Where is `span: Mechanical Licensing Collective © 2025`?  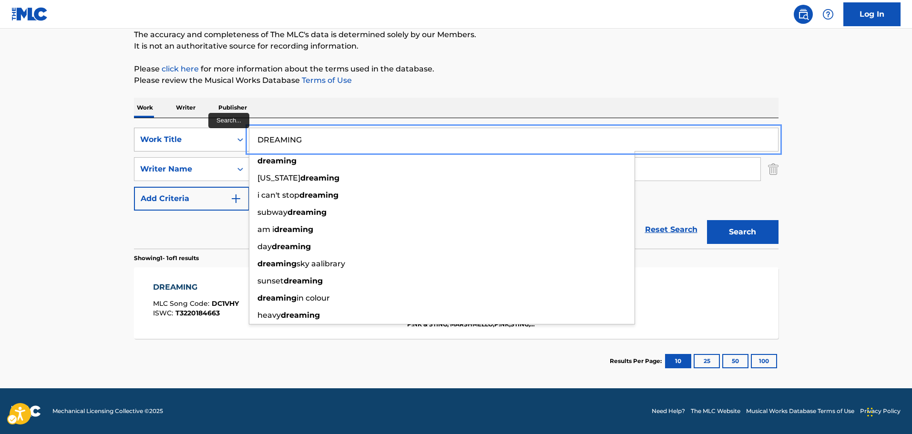
span: Mechanical Licensing Collective © 2025 is located at coordinates (108, 411).